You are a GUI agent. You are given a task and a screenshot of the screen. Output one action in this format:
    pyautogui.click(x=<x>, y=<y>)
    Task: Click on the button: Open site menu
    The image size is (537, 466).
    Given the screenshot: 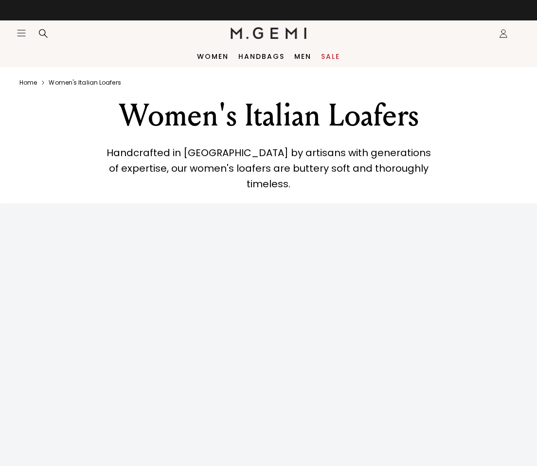 What is the action you would take?
    pyautogui.click(x=21, y=33)
    